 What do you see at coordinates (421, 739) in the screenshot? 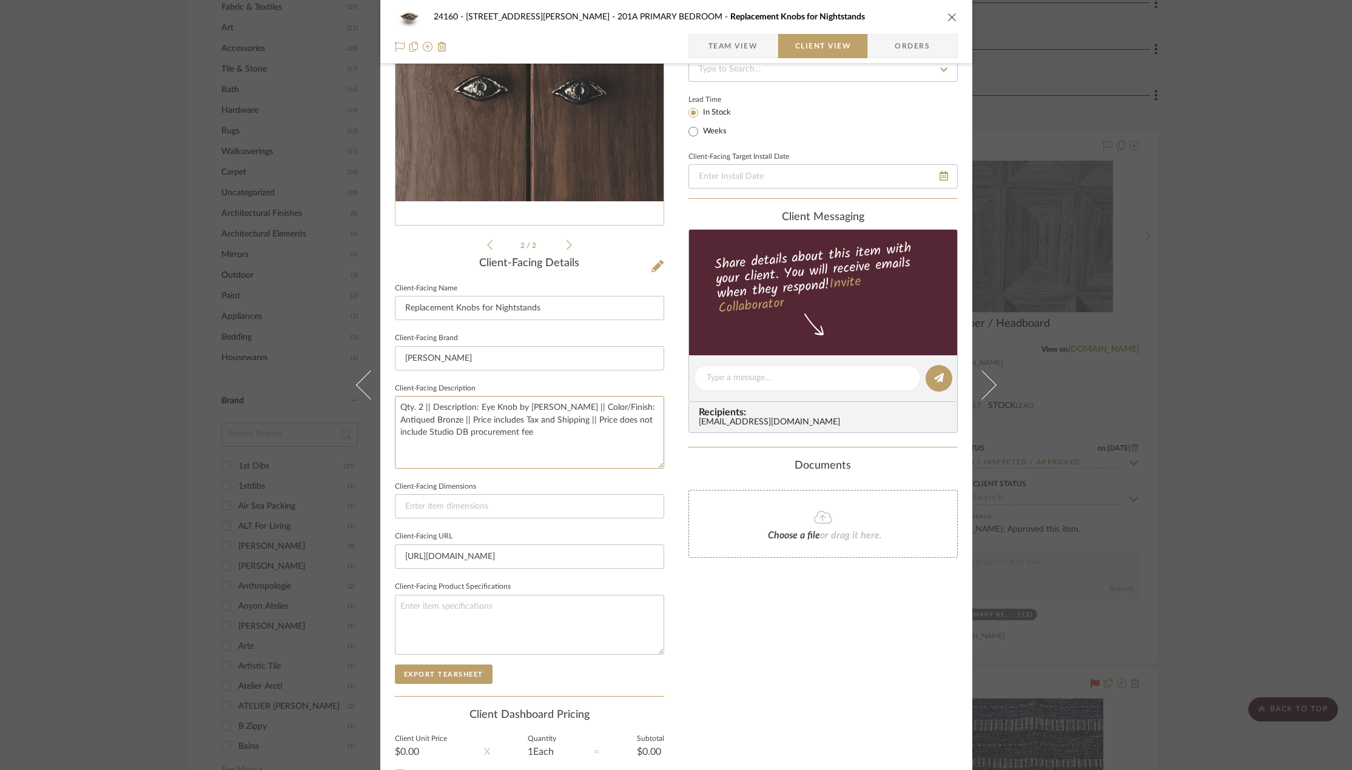
I see `label: Client Unit Price` at bounding box center [421, 739].